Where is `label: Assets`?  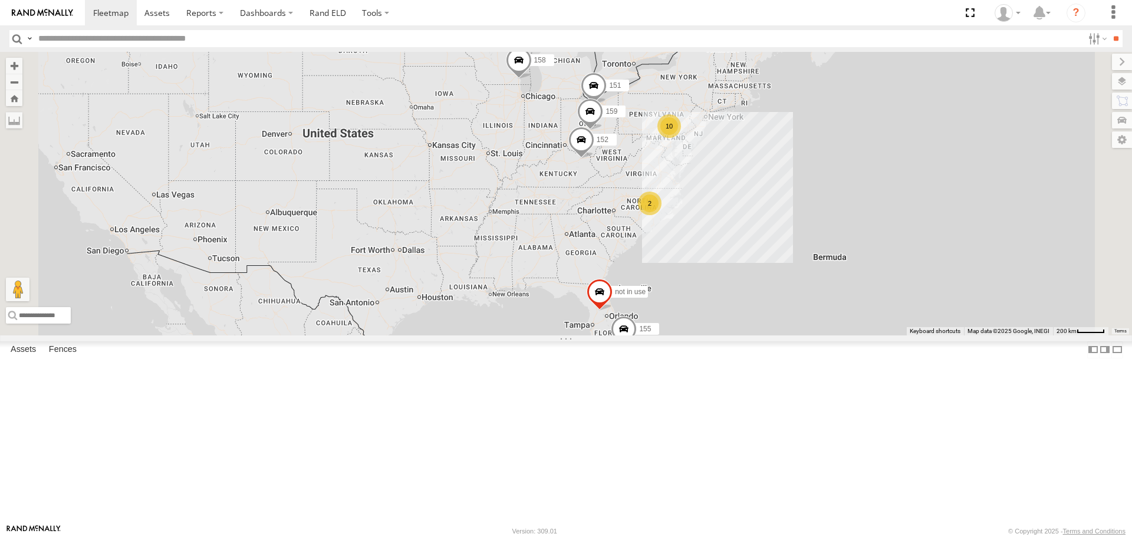 label: Assets is located at coordinates (23, 350).